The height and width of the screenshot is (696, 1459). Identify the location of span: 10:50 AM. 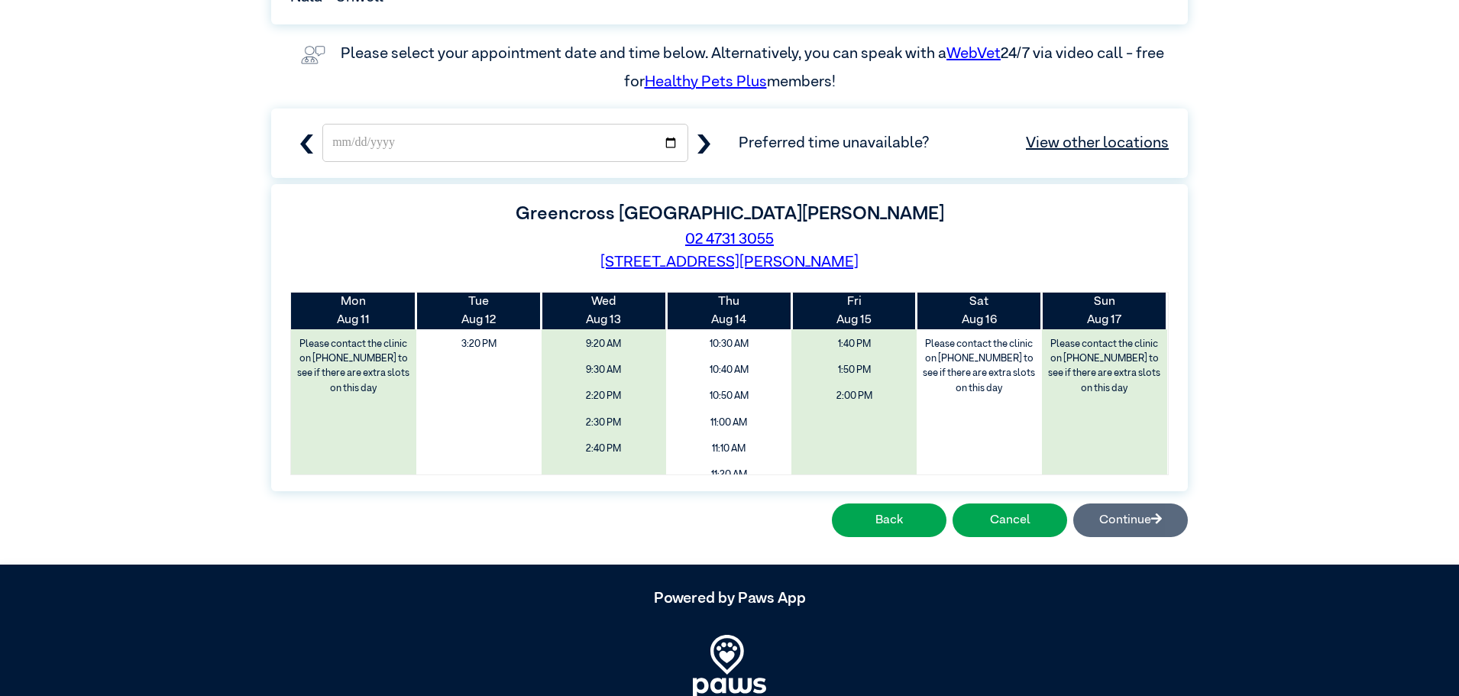
(729, 396).